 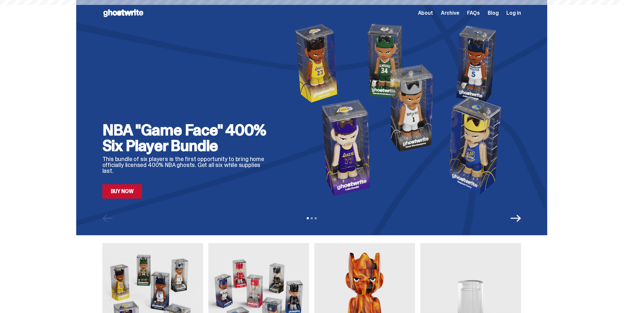 I want to click on span: FAQs, so click(x=473, y=13).